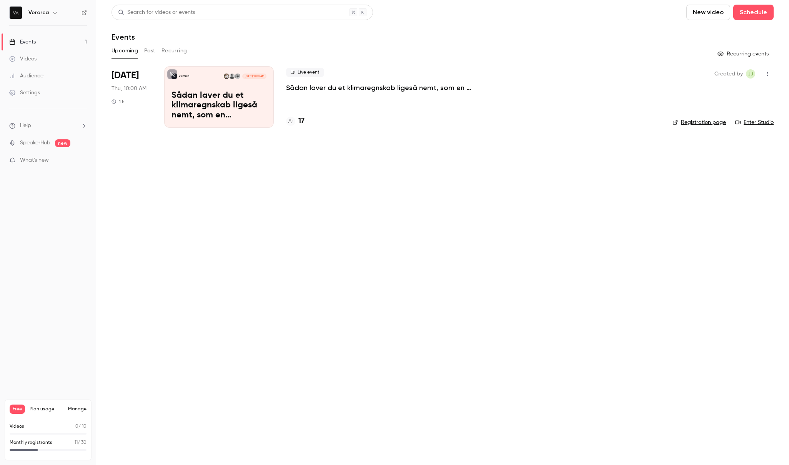 The width and height of the screenshot is (789, 465). What do you see at coordinates (17, 409) in the screenshot?
I see `span: Free` at bounding box center [17, 409].